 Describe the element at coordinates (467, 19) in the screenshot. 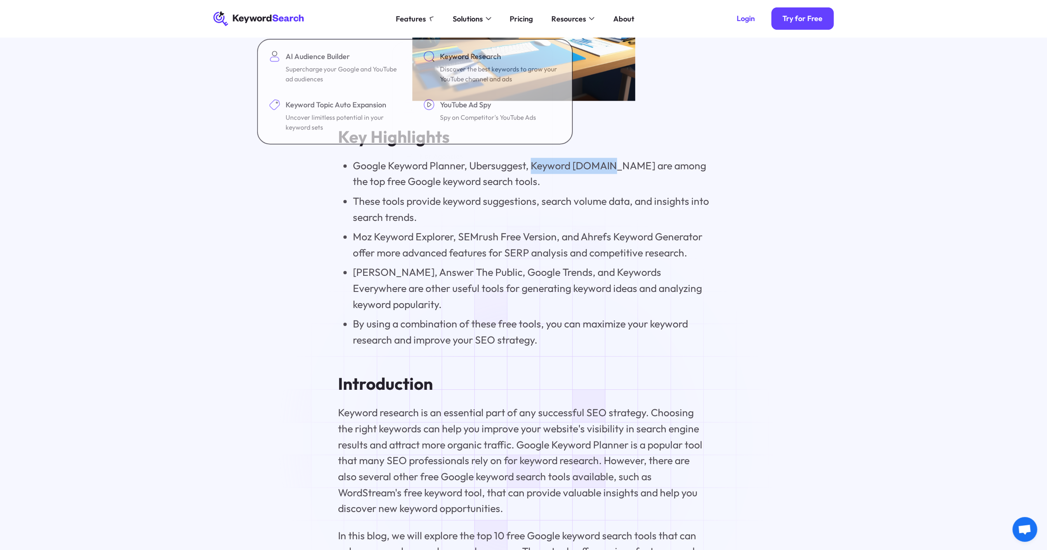

I see `div: Solutions` at that location.